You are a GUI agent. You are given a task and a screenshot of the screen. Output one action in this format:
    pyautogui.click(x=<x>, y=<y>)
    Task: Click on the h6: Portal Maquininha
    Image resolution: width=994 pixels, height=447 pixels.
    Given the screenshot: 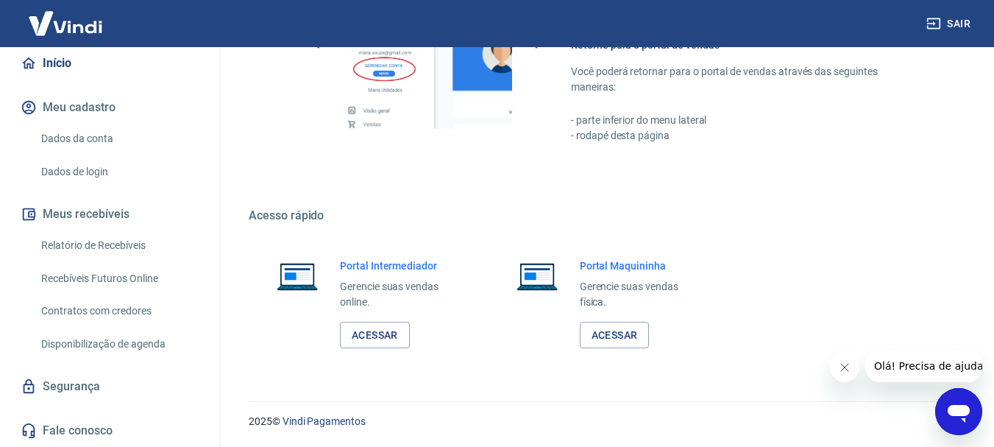 What is the action you would take?
    pyautogui.click(x=641, y=266)
    